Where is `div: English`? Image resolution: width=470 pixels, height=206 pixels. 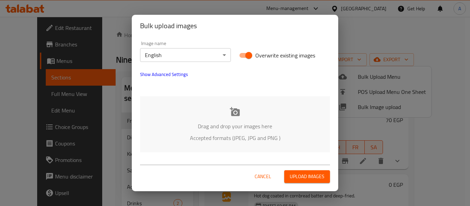 div: English is located at coordinates (186, 55).